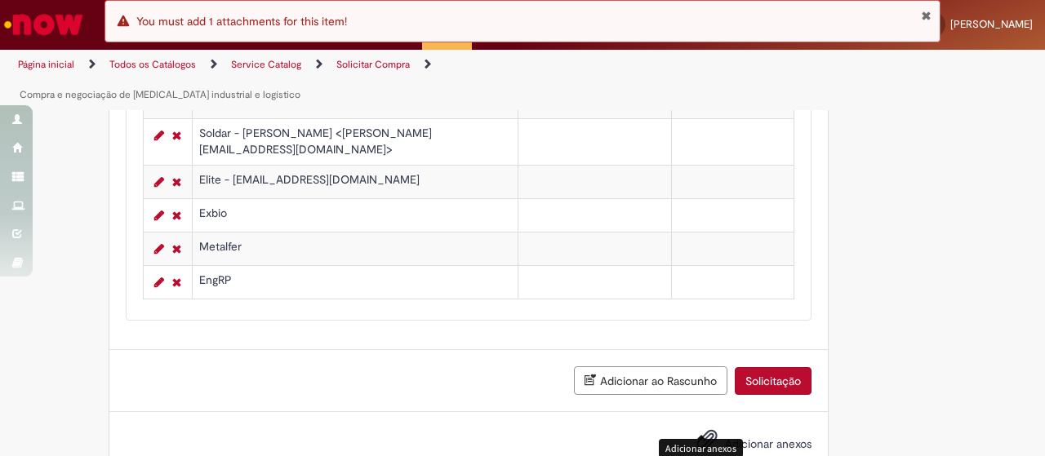 This screenshot has width=1045, height=456. What do you see at coordinates (354, 282) in the screenshot?
I see `td: EngRP` at bounding box center [354, 282].